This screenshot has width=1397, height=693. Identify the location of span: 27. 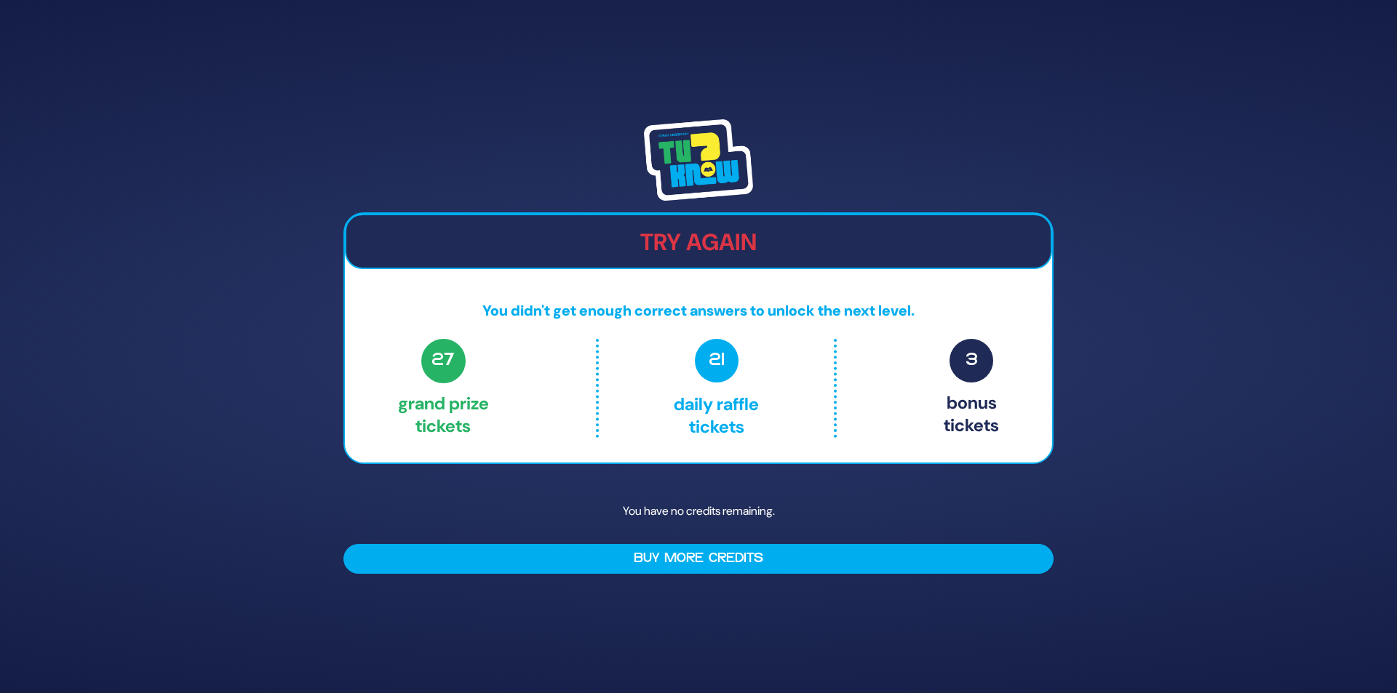
(443, 361).